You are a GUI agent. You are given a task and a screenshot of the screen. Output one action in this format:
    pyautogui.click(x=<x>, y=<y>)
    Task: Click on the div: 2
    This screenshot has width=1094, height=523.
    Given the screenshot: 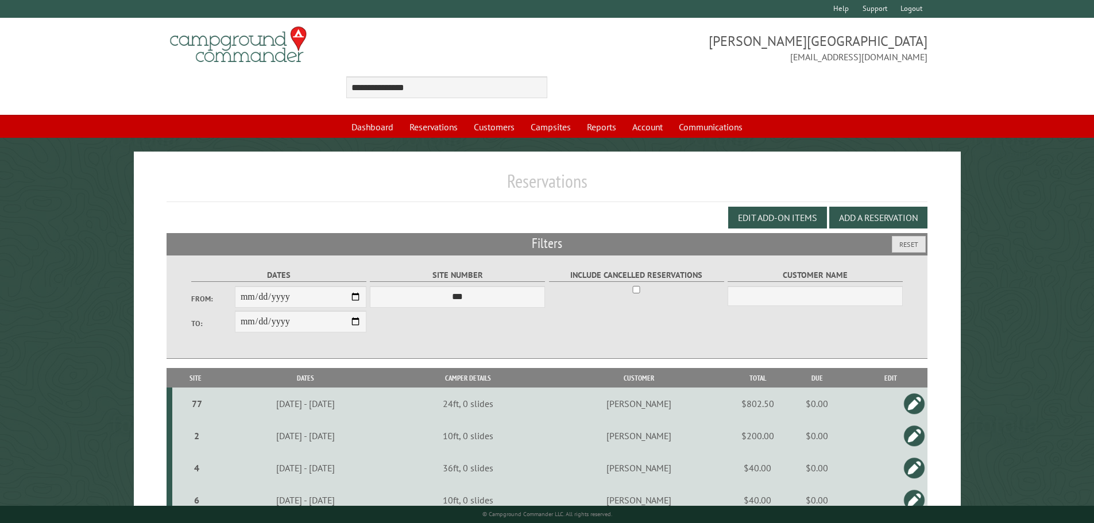 What is the action you would take?
    pyautogui.click(x=197, y=436)
    